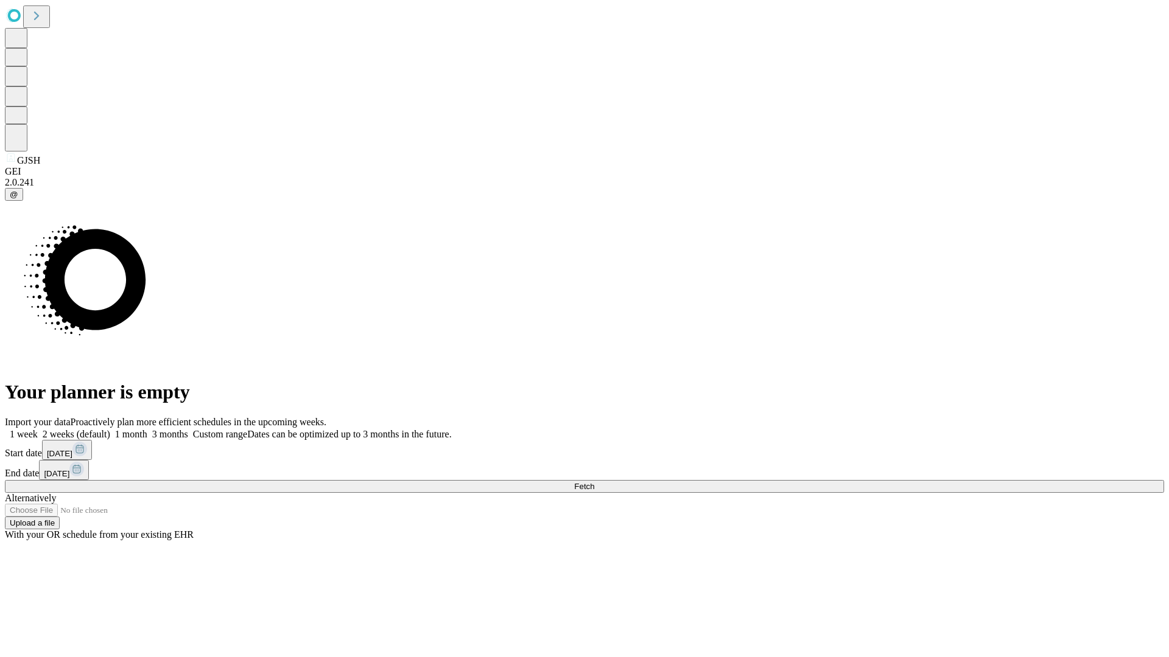 This screenshot has width=1169, height=657. I want to click on span: Alternatively, so click(30, 498).